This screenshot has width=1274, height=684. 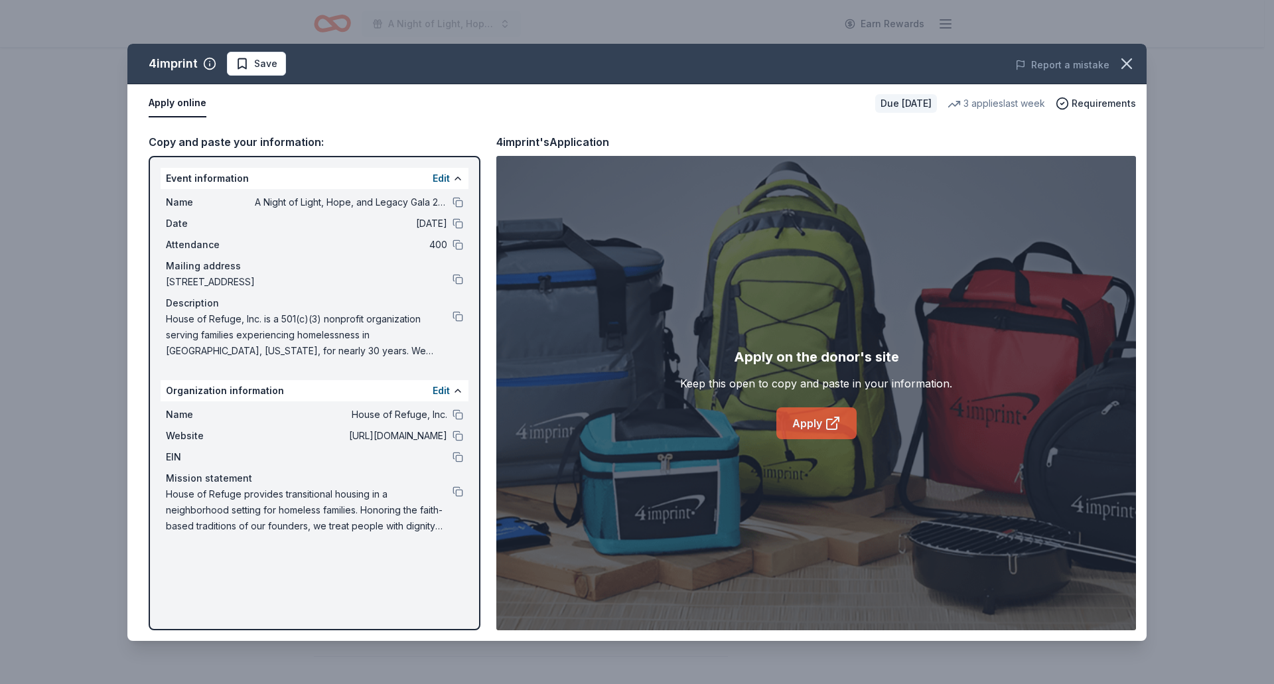 I want to click on span: A Night of Light, Hope, and Legacy Gala 2026, so click(x=351, y=202).